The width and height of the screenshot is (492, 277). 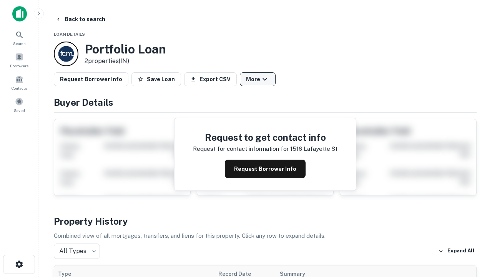 What do you see at coordinates (265, 236) in the screenshot?
I see `p: Combined view of all mortgages, transfers, and liens for this property. Click any row to expand d...` at bounding box center [265, 236].